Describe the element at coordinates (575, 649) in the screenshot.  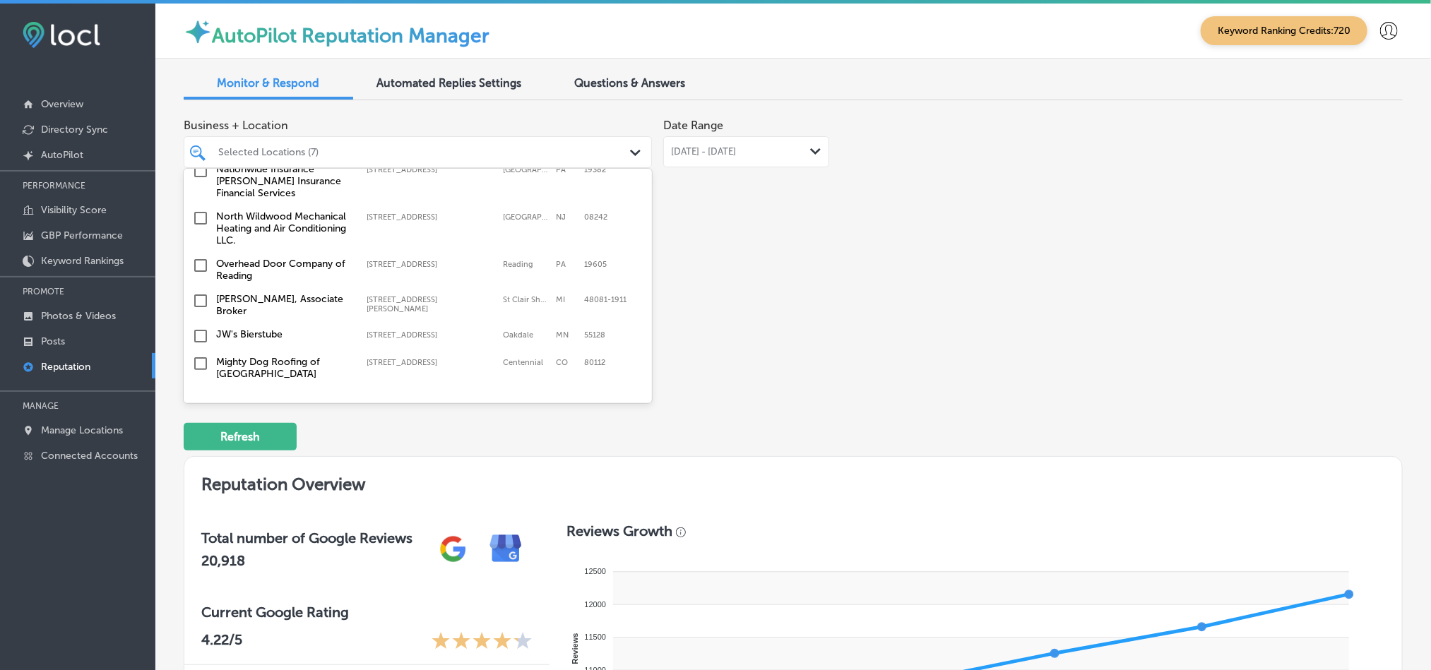
I see `text: Reviews` at that location.